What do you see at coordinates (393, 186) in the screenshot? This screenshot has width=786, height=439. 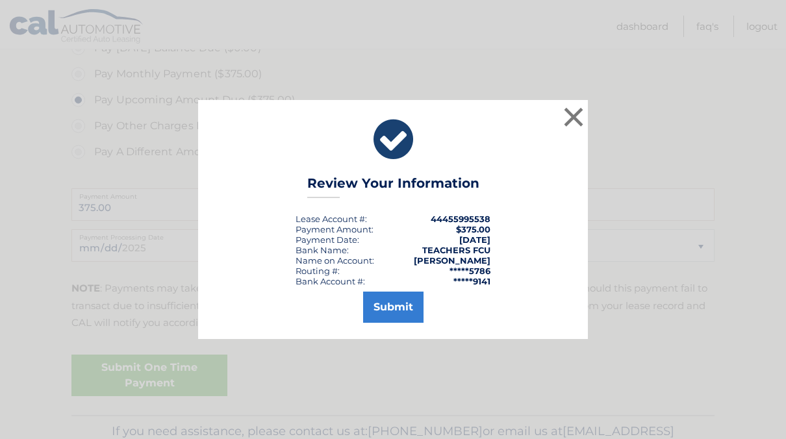 I see `h3: Review Your Information` at bounding box center [393, 186].